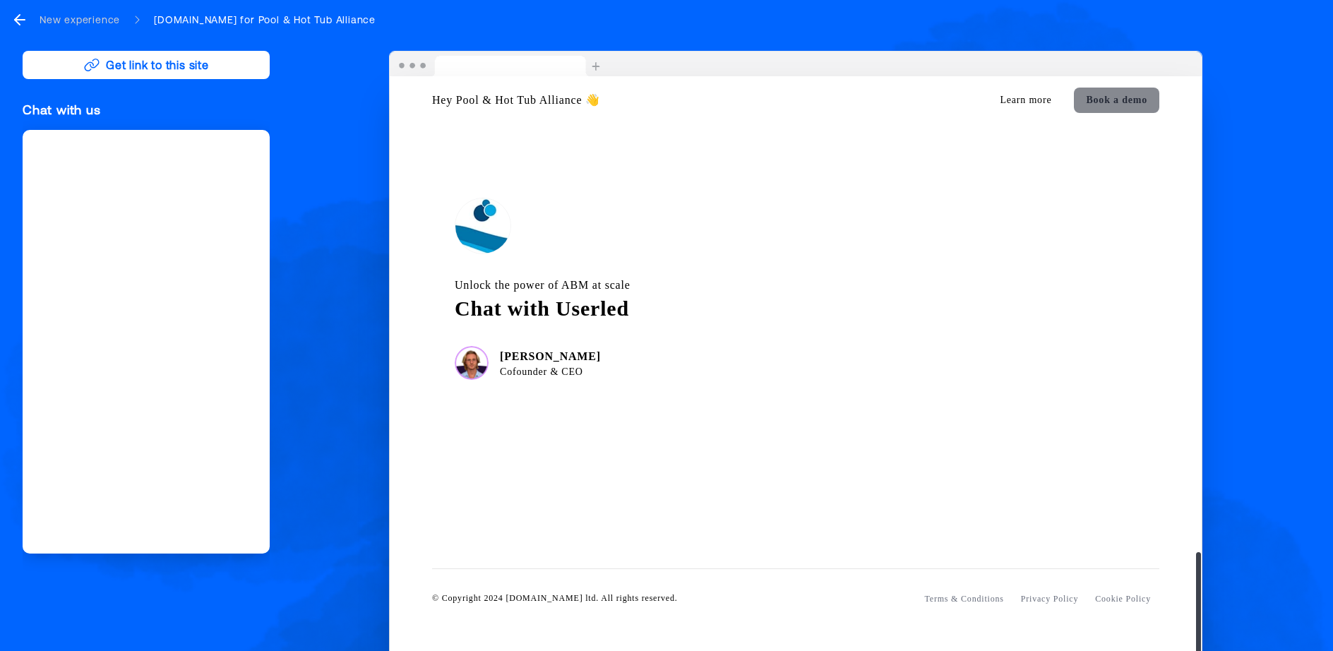  Describe the element at coordinates (146, 65) in the screenshot. I see `button: Get link to this site` at that location.